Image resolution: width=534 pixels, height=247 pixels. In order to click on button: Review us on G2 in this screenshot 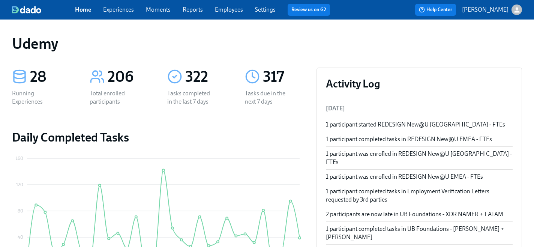, I will do `click(309, 10)`.